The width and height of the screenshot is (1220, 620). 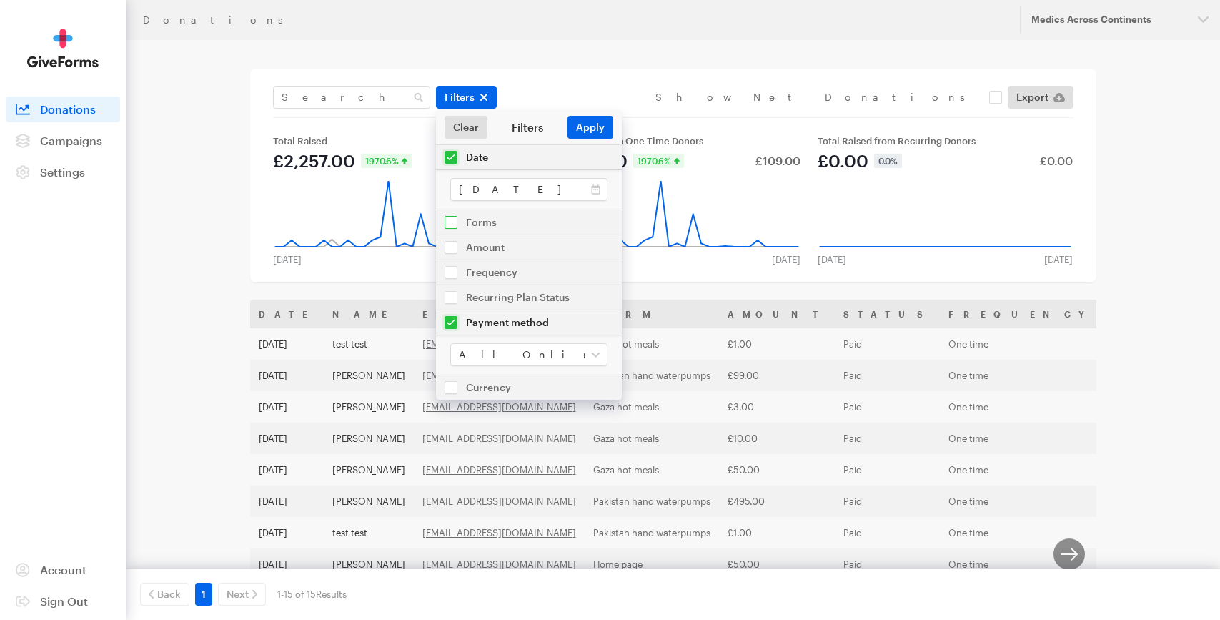 What do you see at coordinates (466, 127) in the screenshot?
I see `a: Clear` at bounding box center [466, 127].